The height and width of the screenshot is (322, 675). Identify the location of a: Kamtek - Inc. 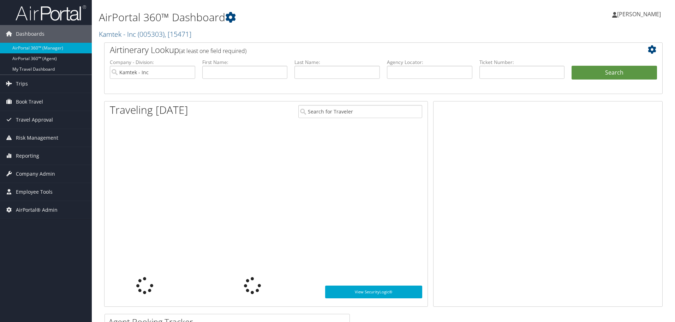
(145, 34).